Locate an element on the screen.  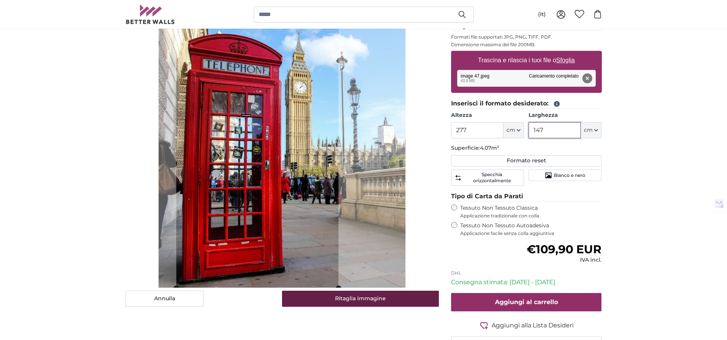
button: Aggiungi al carrello is located at coordinates (526, 302).